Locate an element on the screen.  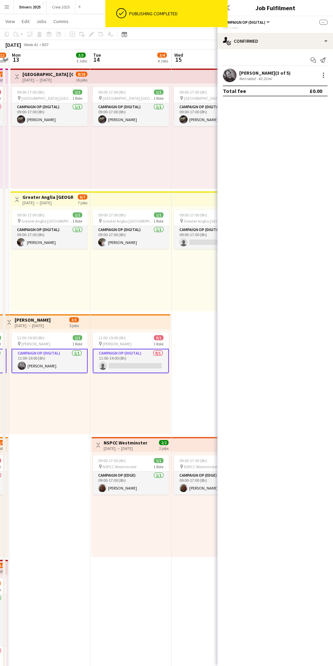
div: Confirmed is located at coordinates (275, 41).